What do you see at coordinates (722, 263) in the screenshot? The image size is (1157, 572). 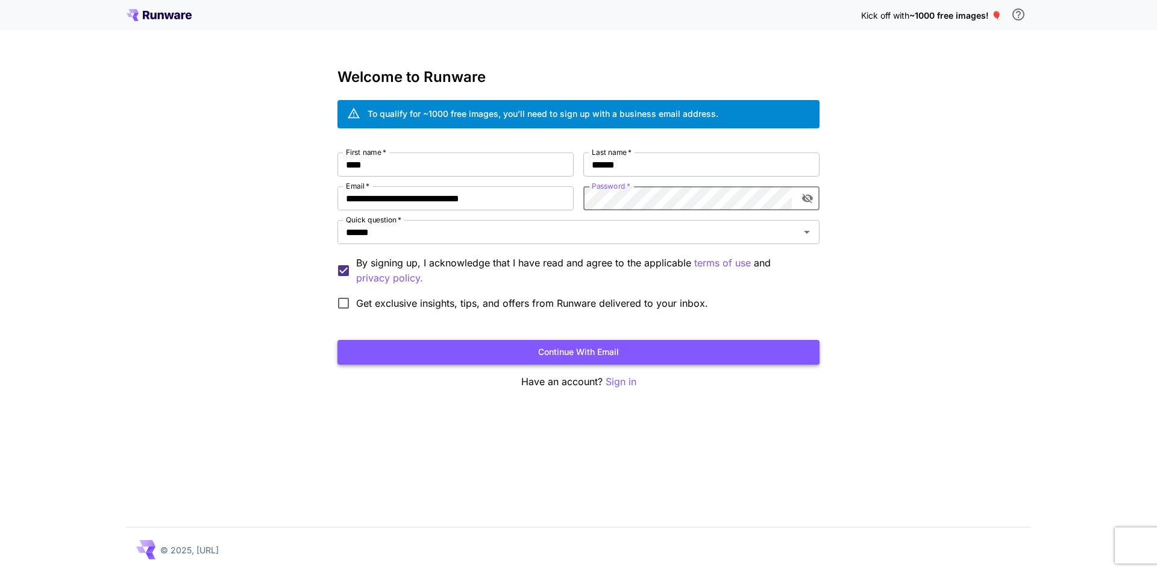 I see `p: terms of use` at bounding box center [722, 263].